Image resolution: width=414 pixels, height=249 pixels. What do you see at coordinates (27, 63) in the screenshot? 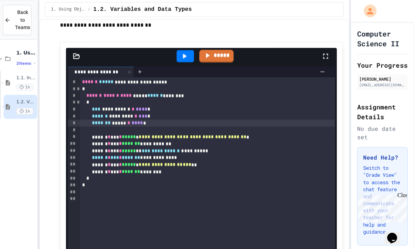
I see `span: 2 items` at bounding box center [27, 63].